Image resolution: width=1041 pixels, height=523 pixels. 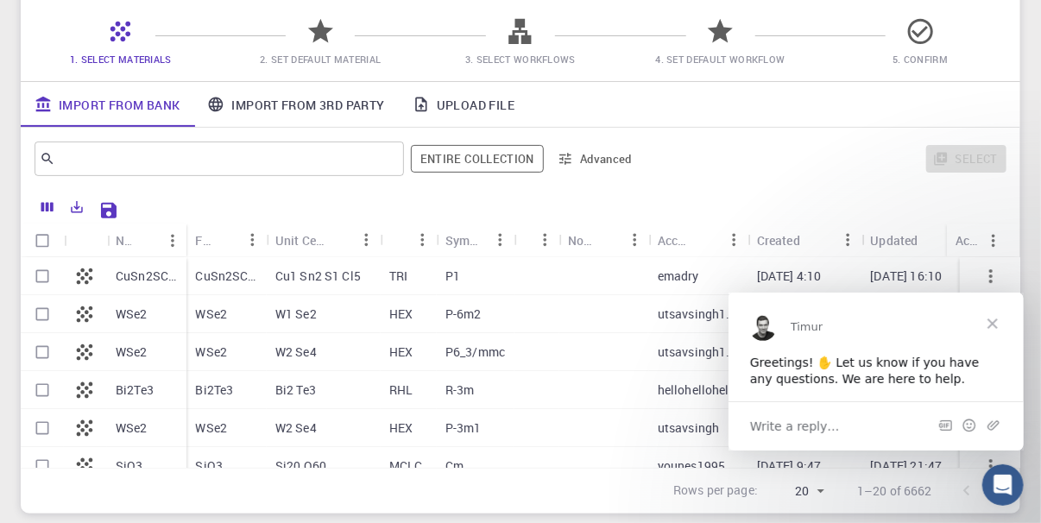 I want to click on div: 20, so click(x=797, y=491).